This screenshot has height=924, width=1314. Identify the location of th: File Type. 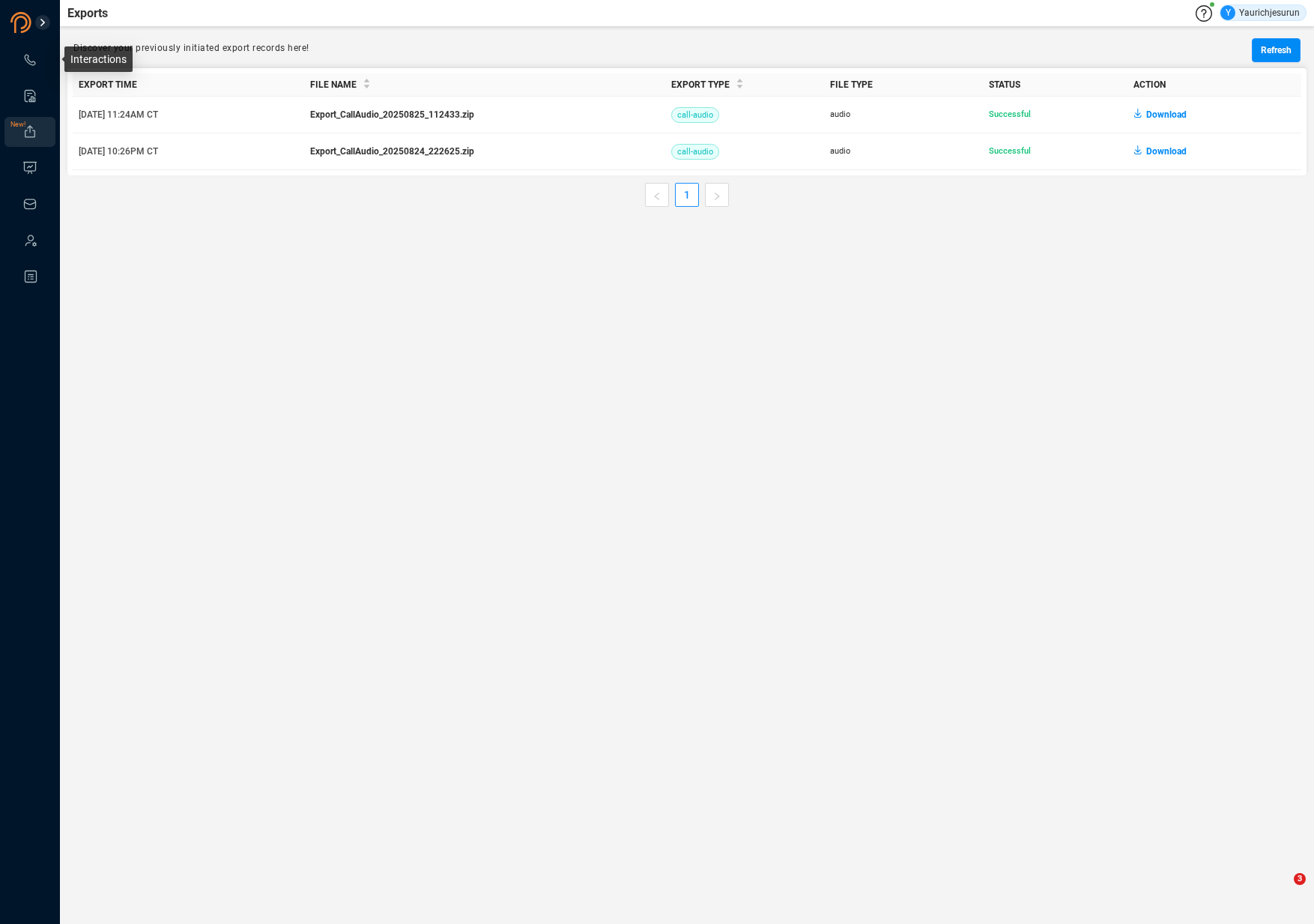
(904, 85).